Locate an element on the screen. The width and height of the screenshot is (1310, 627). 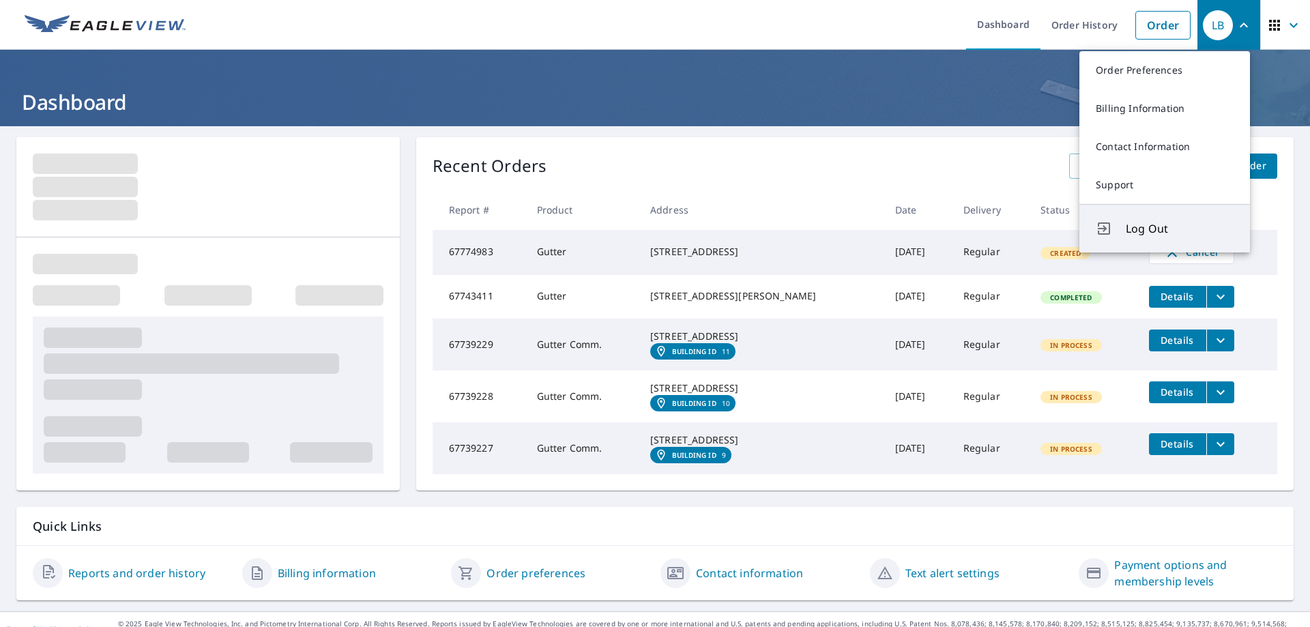
button: detailsBtn-67739229 is located at coordinates (1178, 340).